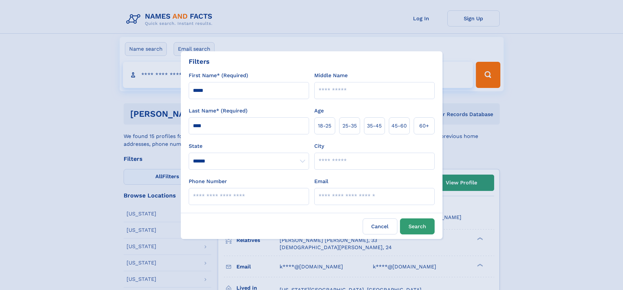 This screenshot has width=623, height=290. Describe the element at coordinates (424, 126) in the screenshot. I see `span: 60+` at that location.